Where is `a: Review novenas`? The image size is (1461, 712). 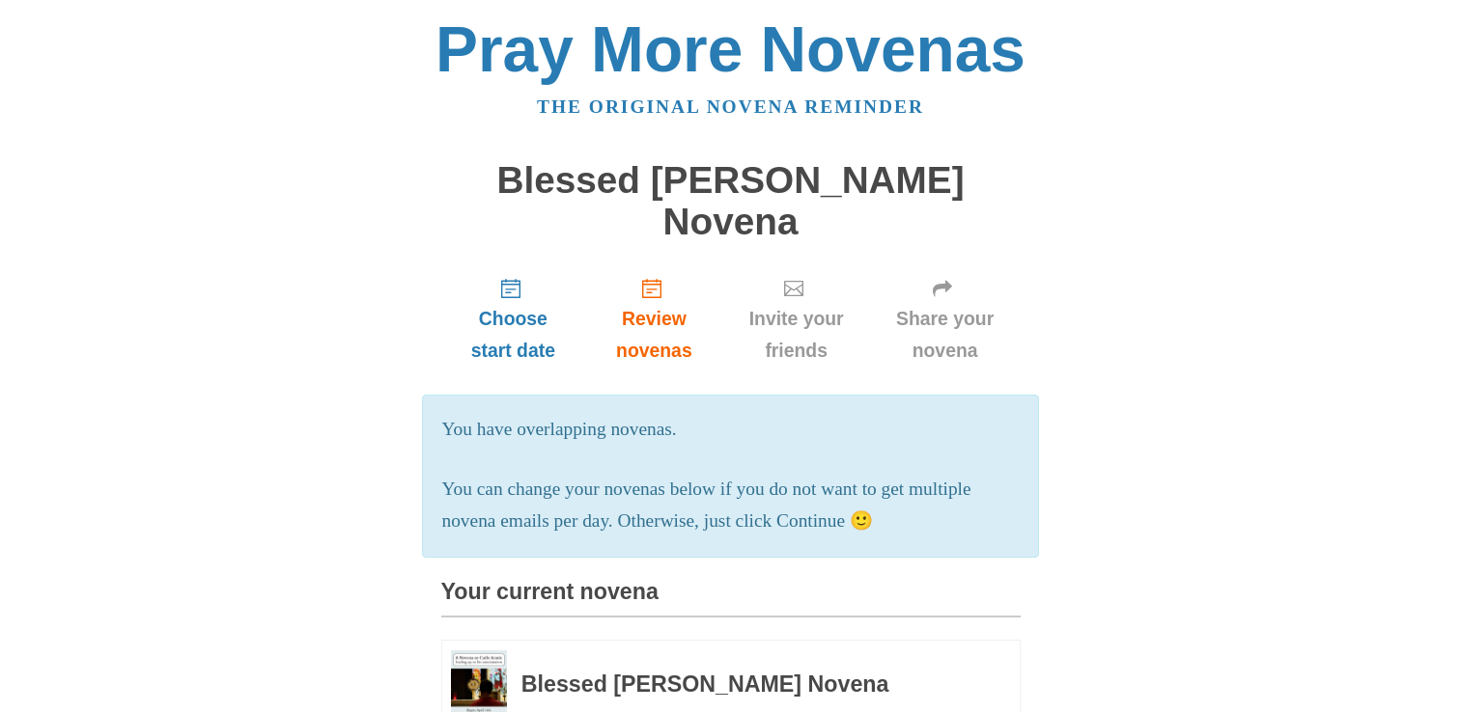
a: Review novenas is located at coordinates (654, 319).